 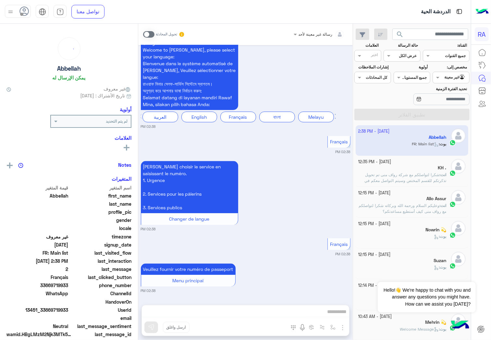 What do you see at coordinates (451, 67) in the screenshot?
I see `label: مخصص إلى:` at bounding box center [451, 67].